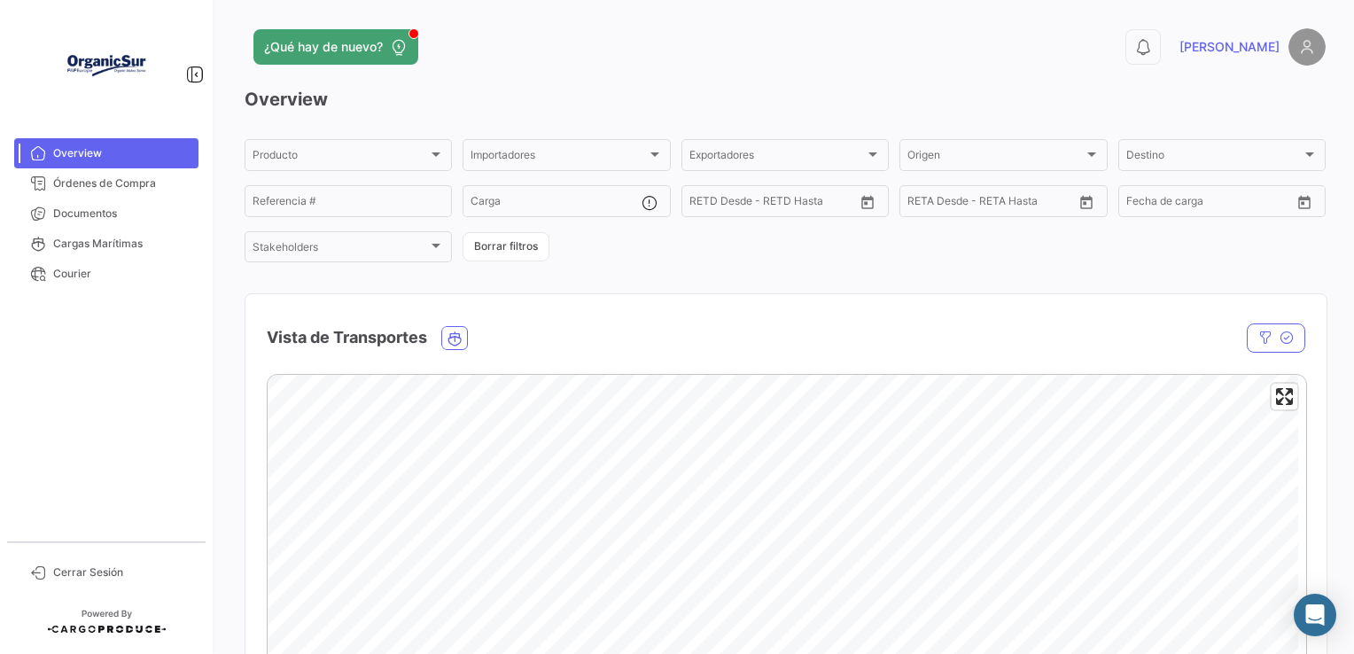  Describe the element at coordinates (1284, 396) in the screenshot. I see `span: Enter fullscreen` at that location.